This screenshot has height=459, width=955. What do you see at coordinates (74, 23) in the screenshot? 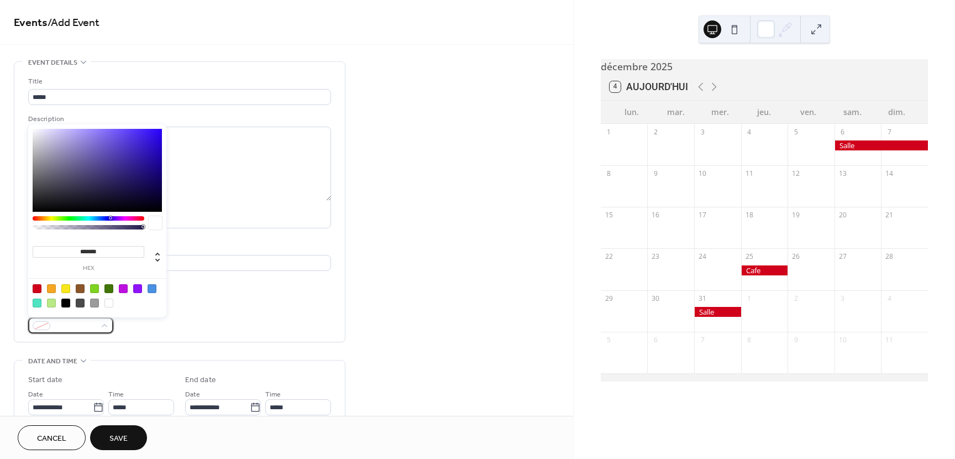
I see `span: / Add Event` at bounding box center [74, 23].